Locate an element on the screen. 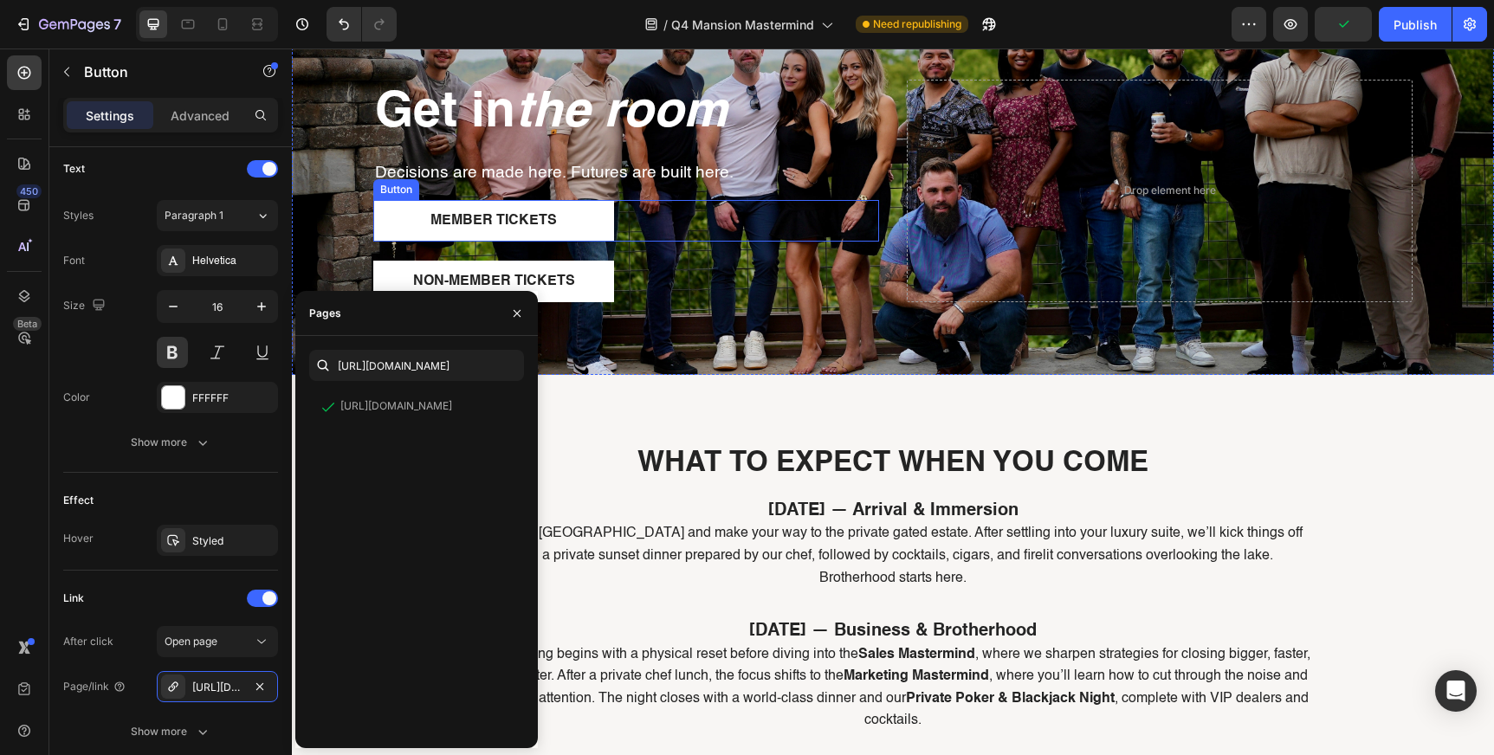  strong: Get in is located at coordinates (153, 64).